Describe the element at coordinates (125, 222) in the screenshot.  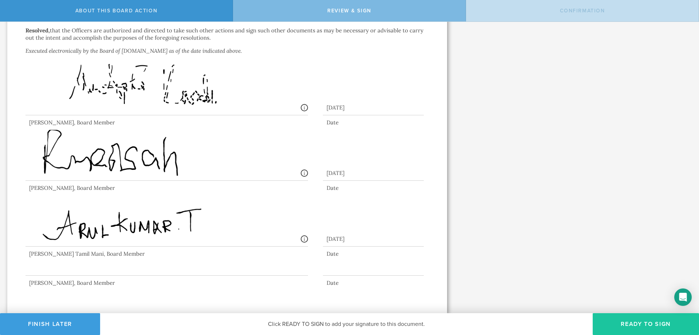
I see `img: Hy+sLnFzD48bAAAAAElFTkSuQmCC` at that location.